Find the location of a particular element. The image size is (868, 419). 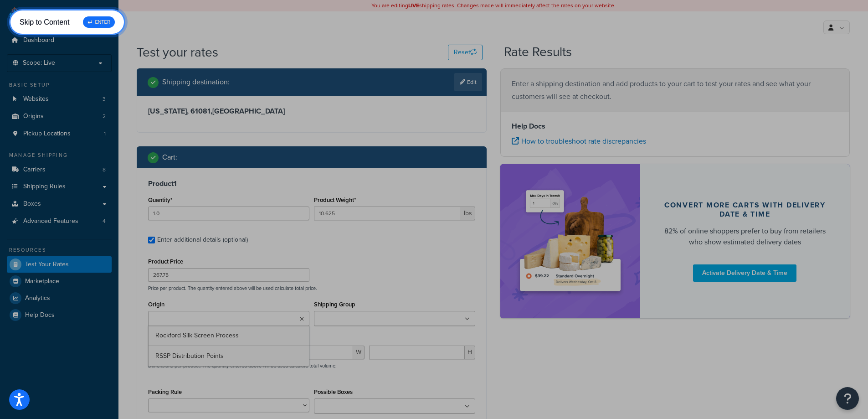

li: Help Docs is located at coordinates (59, 315).